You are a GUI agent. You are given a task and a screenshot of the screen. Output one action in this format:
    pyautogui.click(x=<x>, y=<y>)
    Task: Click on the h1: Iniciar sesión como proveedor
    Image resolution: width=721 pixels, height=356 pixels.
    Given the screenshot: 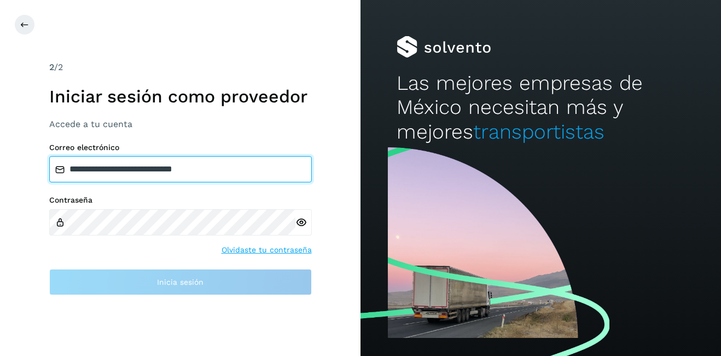 What is the action you would take?
    pyautogui.click(x=181, y=96)
    